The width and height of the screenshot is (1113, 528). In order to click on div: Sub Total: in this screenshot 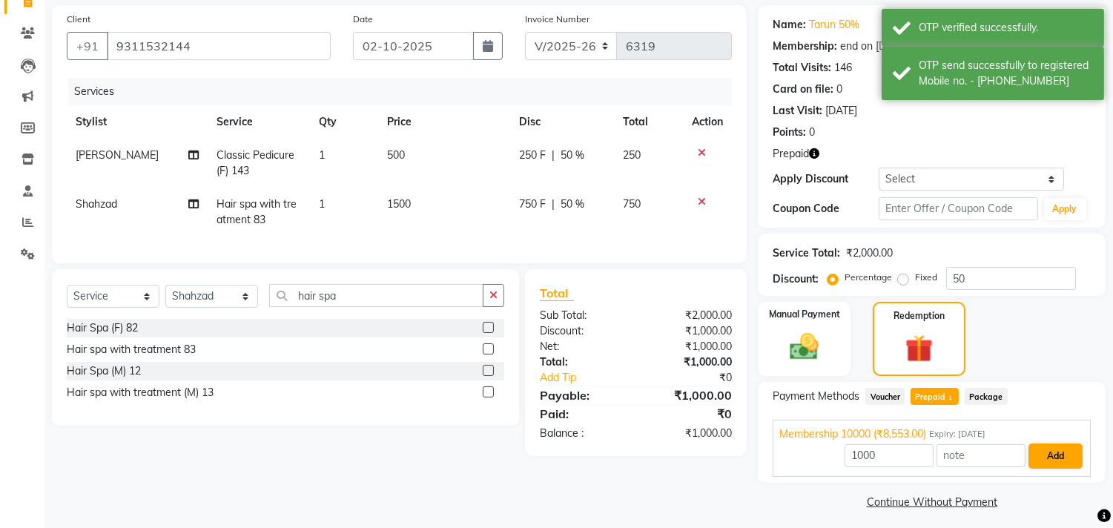, I will do `click(582, 315)`.